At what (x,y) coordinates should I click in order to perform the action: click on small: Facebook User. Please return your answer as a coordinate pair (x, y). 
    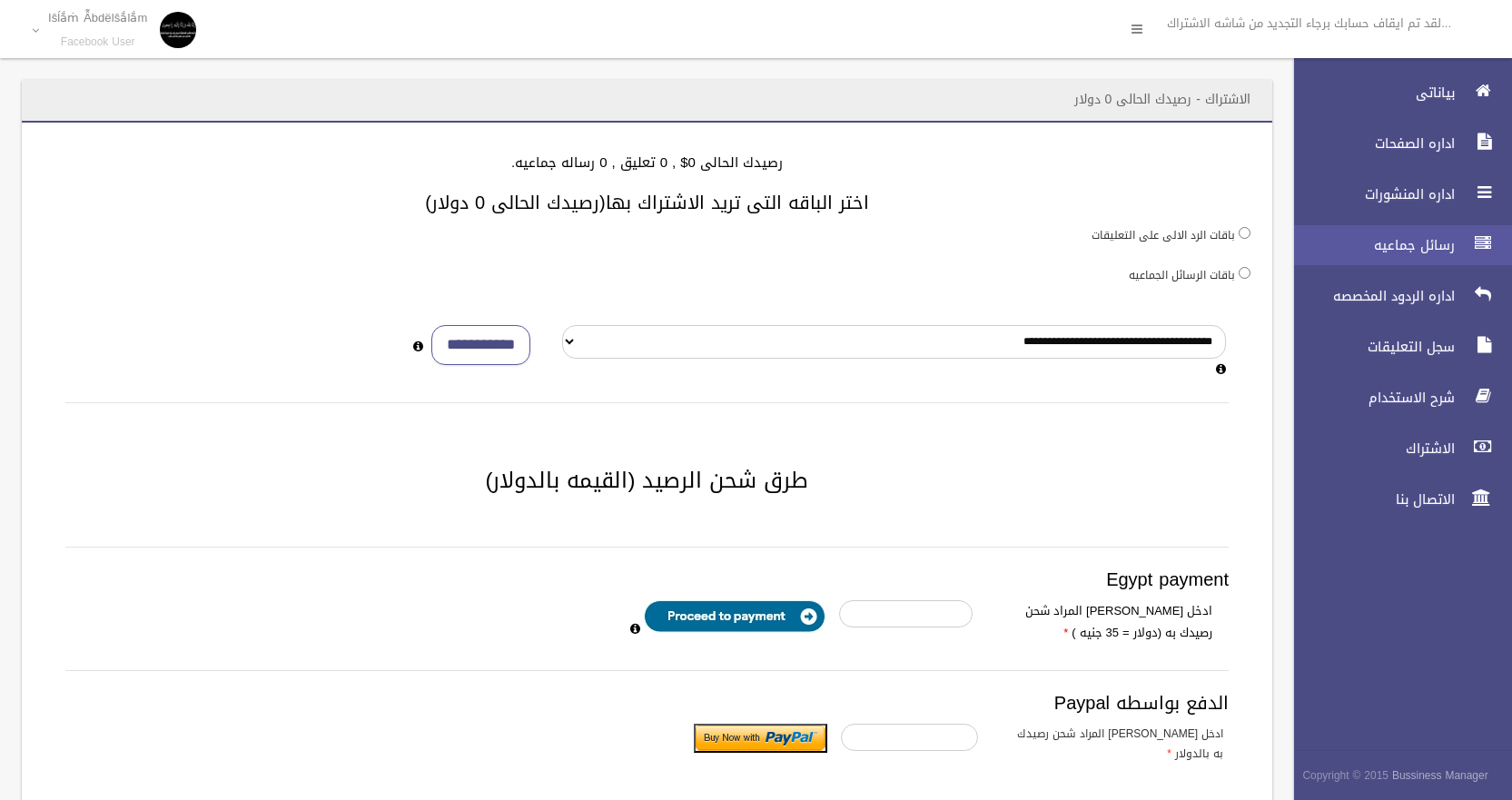
    Looking at the image, I should click on (98, 41).